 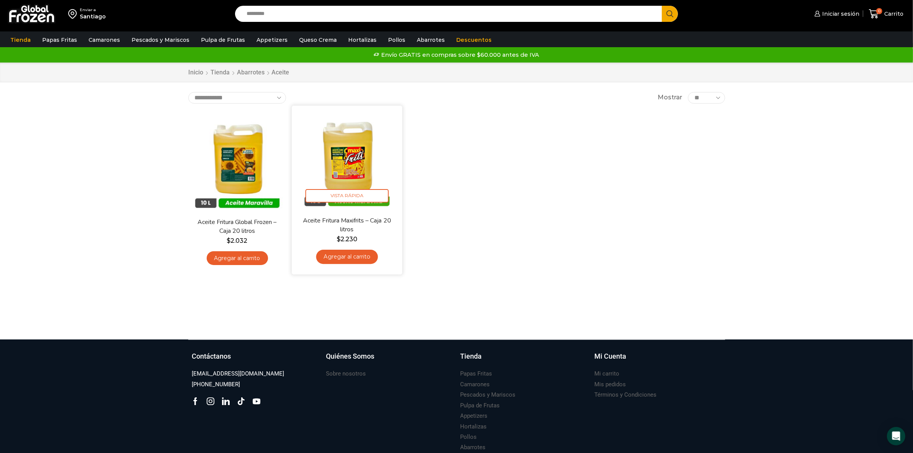 I want to click on h3: Quiénes Somos, so click(x=351, y=356).